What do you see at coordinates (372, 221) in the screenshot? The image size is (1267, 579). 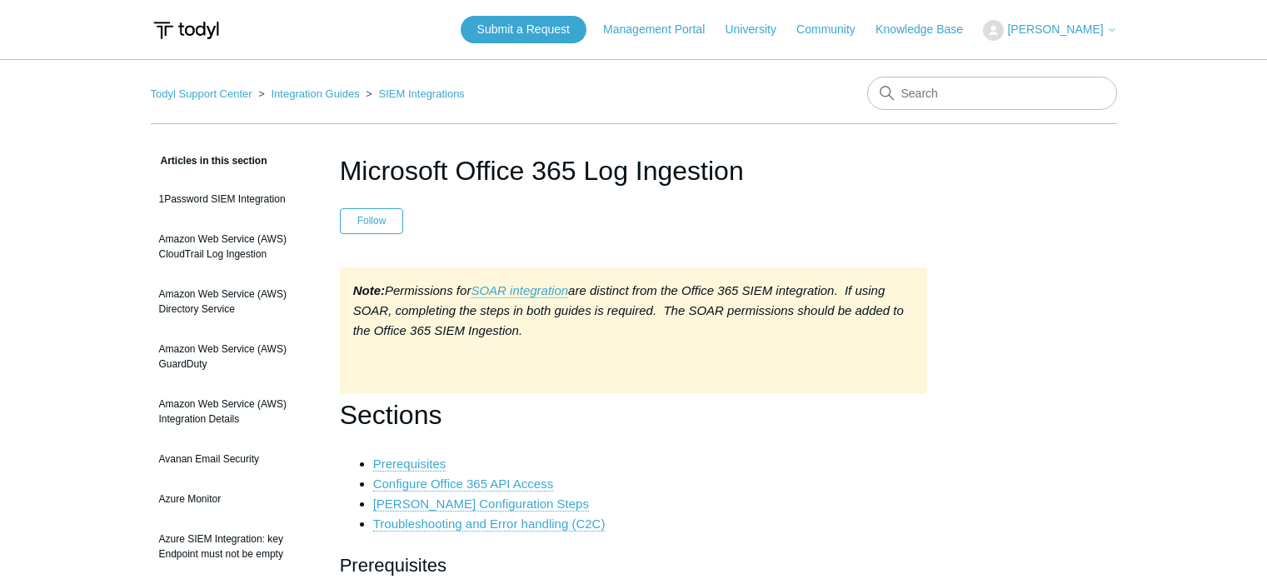 I see `button: Follow Article` at bounding box center [372, 221].